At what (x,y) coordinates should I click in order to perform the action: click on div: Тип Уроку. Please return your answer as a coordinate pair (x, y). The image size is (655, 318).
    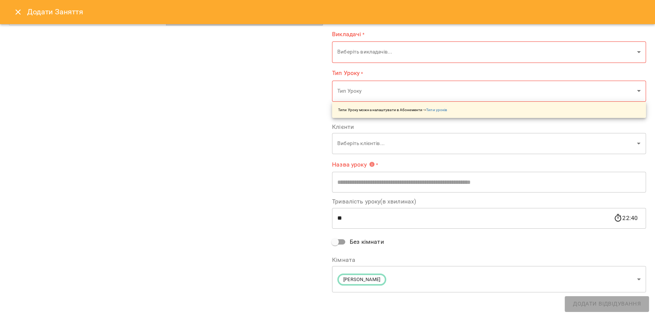
    Looking at the image, I should click on (489, 91).